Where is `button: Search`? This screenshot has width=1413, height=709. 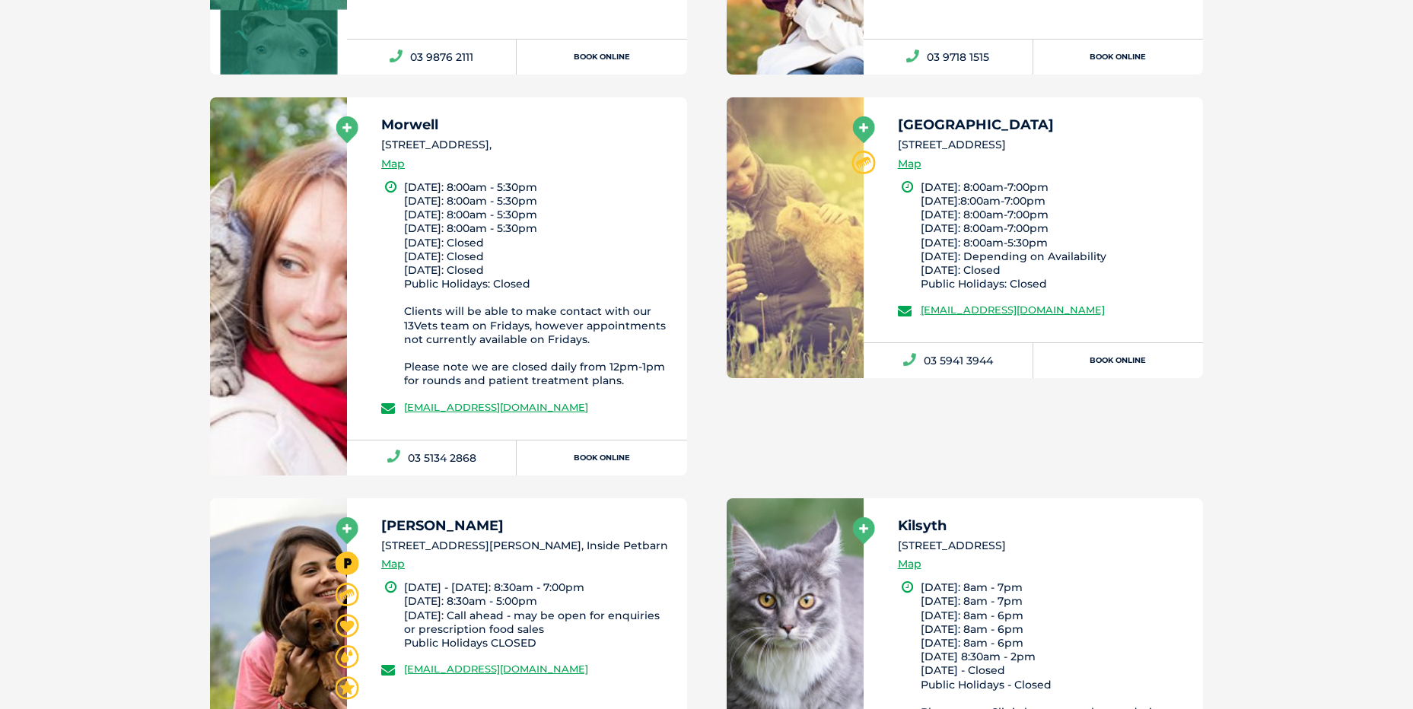
button: Search is located at coordinates (1391, 77).